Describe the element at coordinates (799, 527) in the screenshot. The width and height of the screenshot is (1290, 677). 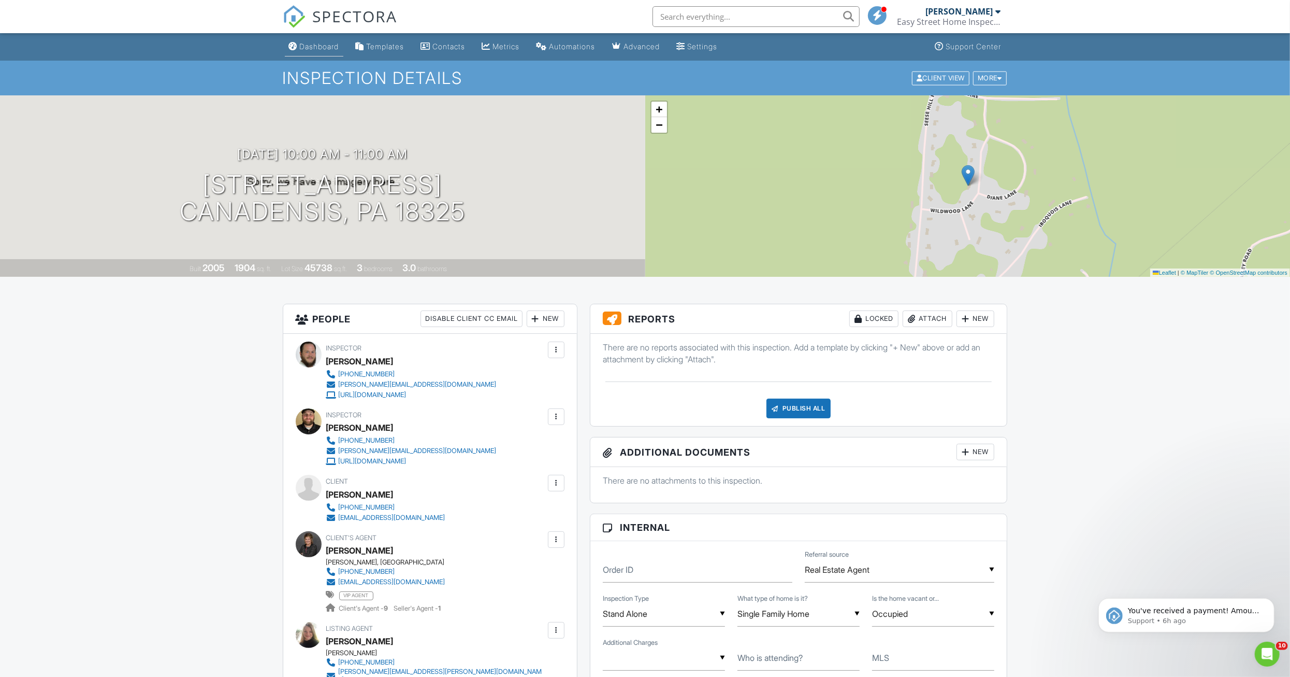
I see `h3: Internal` at that location.